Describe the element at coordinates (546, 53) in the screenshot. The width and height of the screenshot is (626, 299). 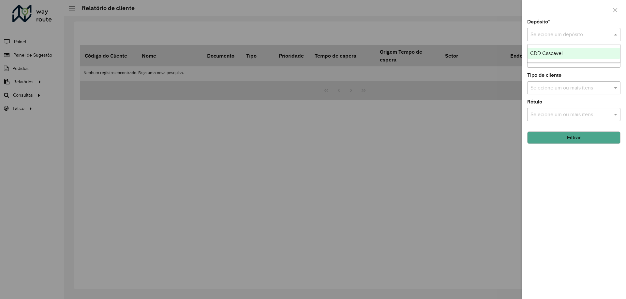
I see `span: CDD Cascavel` at that location.